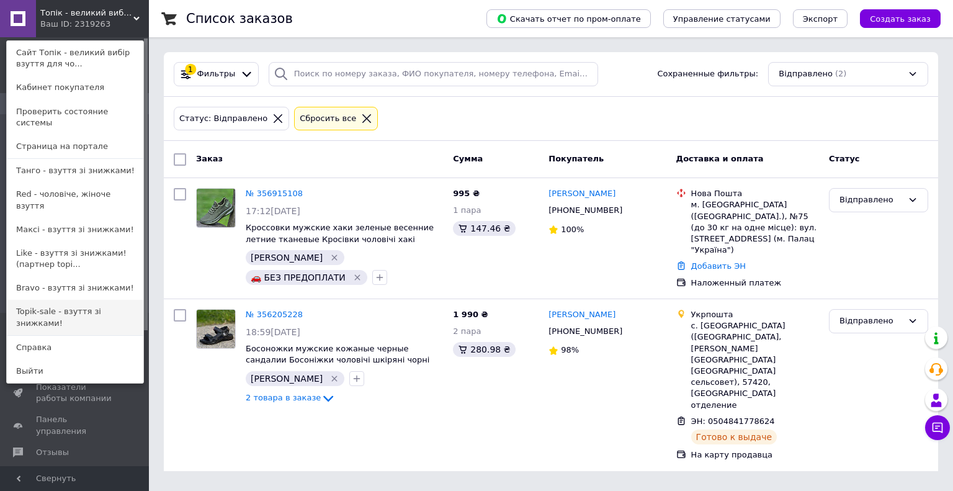 The height and width of the screenshot is (491, 953). What do you see at coordinates (721, 19) in the screenshot?
I see `button: Управление статусами` at bounding box center [721, 19].